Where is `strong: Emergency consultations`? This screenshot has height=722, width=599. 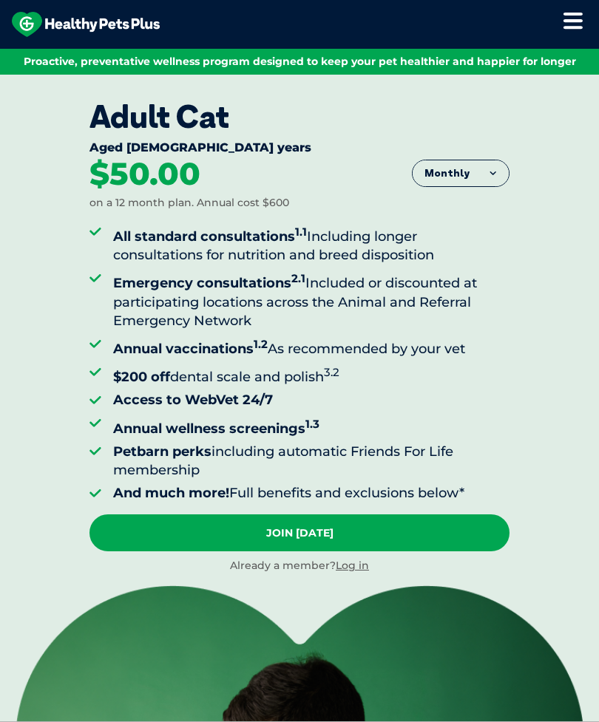 strong: Emergency consultations is located at coordinates (209, 283).